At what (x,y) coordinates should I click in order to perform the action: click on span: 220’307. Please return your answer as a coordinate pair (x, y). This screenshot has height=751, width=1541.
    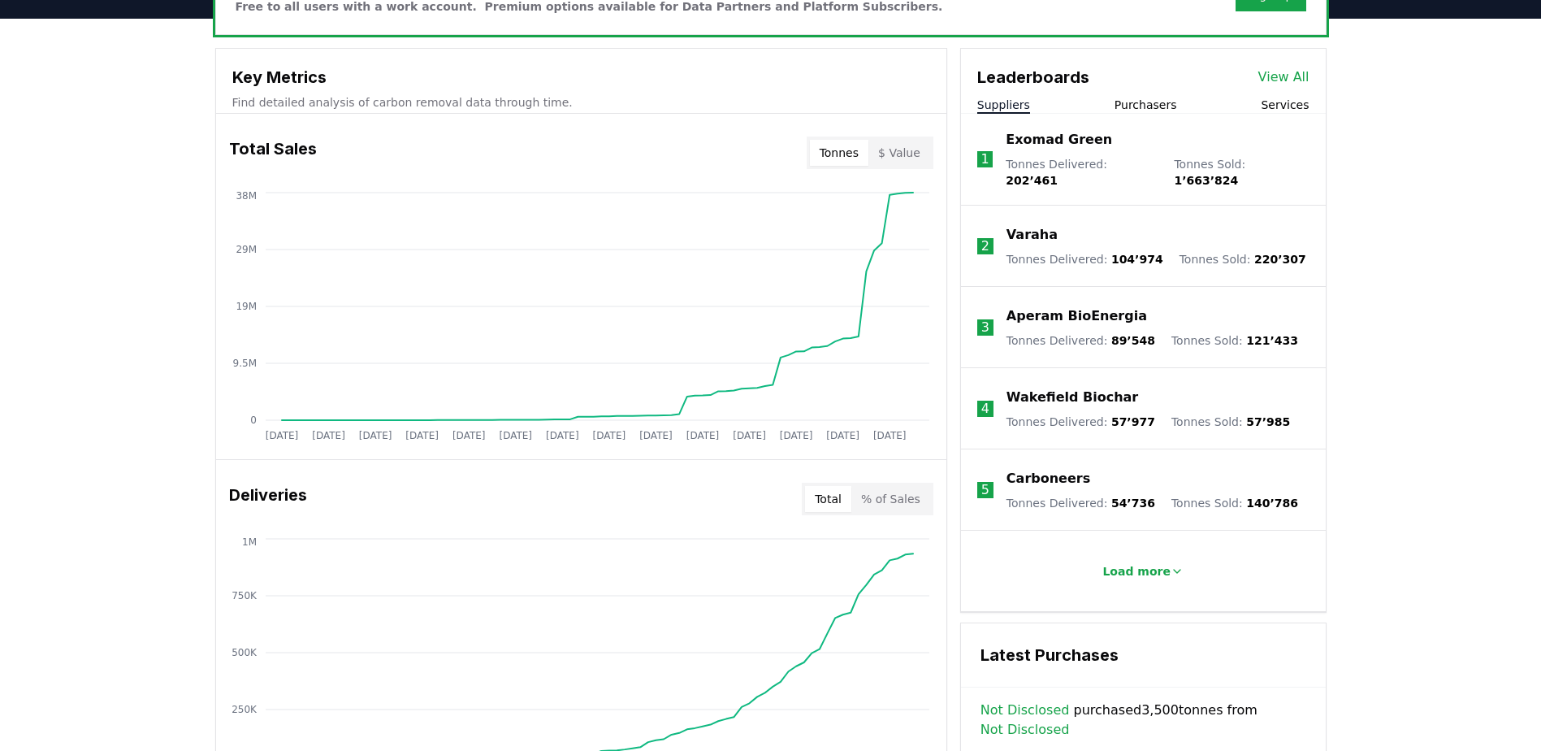
    Looking at the image, I should click on (1281, 259).